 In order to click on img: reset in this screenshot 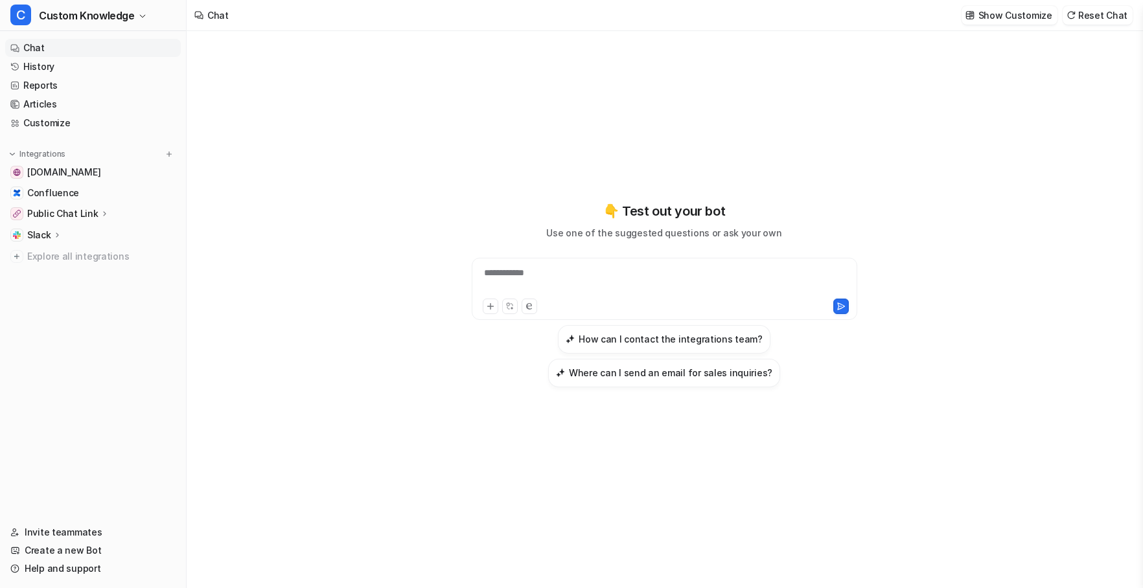, I will do `click(1071, 15)`.